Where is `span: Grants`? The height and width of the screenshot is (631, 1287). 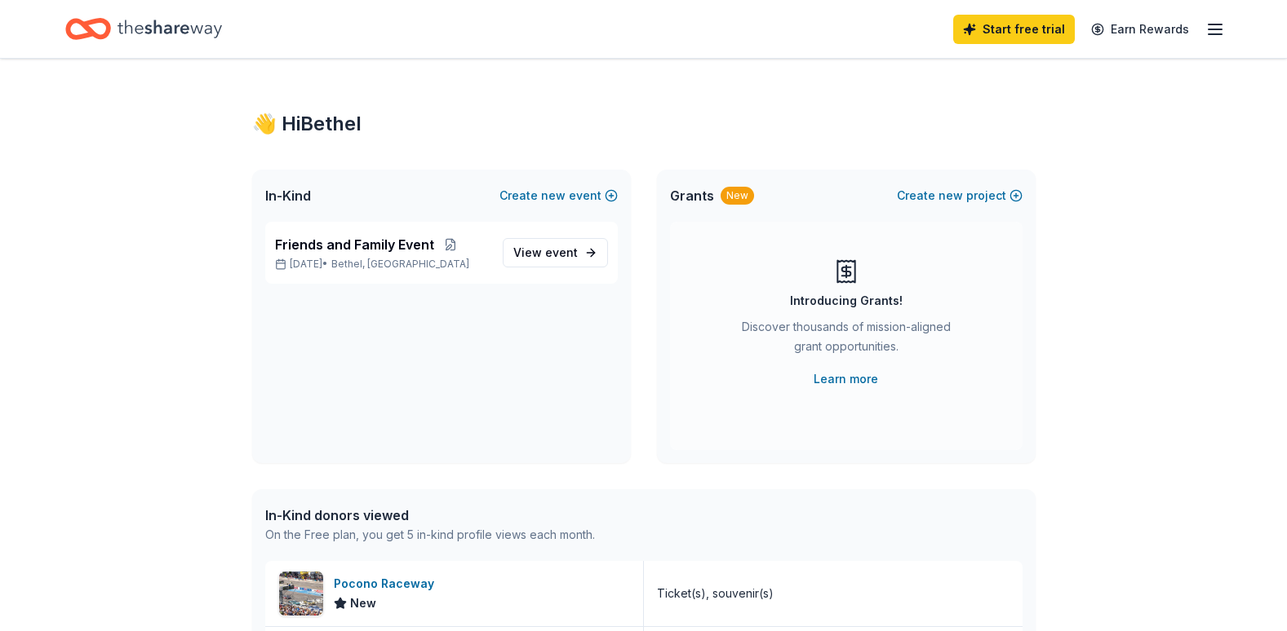
span: Grants is located at coordinates (692, 196).